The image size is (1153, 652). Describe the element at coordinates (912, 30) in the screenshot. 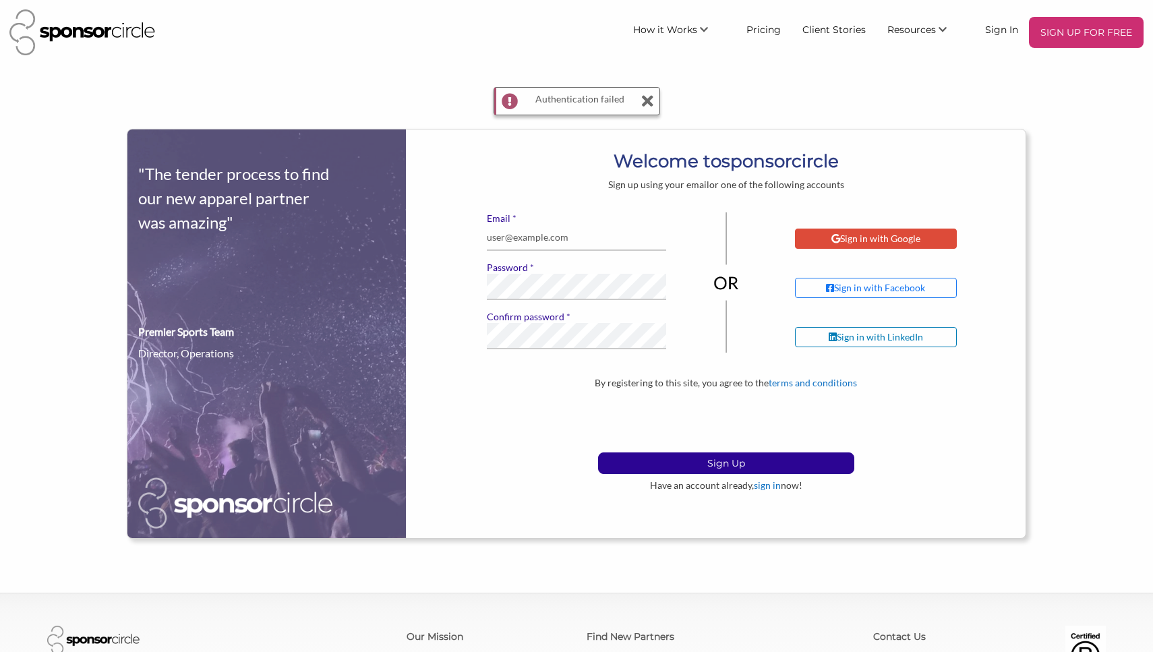

I see `span: Resources` at that location.